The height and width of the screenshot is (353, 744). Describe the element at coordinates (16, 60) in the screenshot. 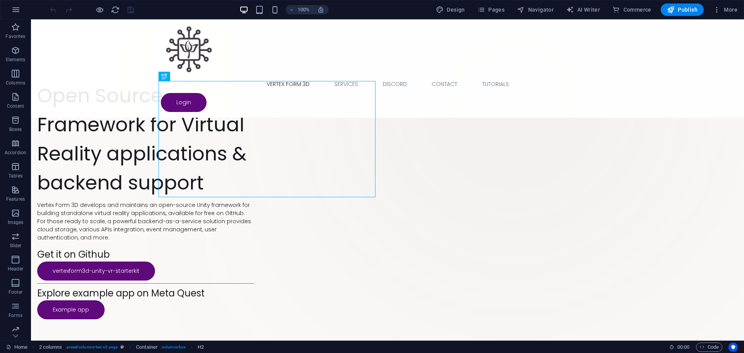

I see `p: Elements` at that location.